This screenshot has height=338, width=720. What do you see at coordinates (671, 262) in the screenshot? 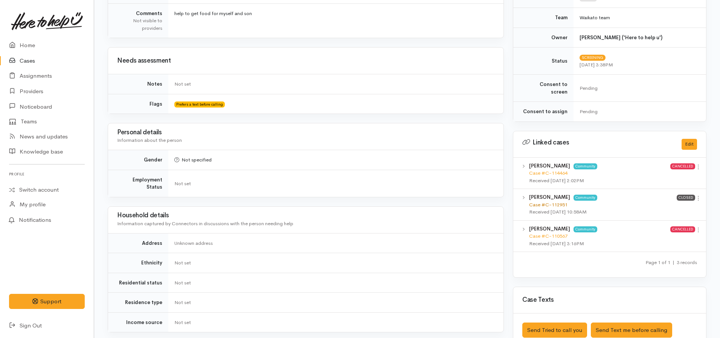
I see `small: Page 1 of 1 3 records` at bounding box center [671, 262].